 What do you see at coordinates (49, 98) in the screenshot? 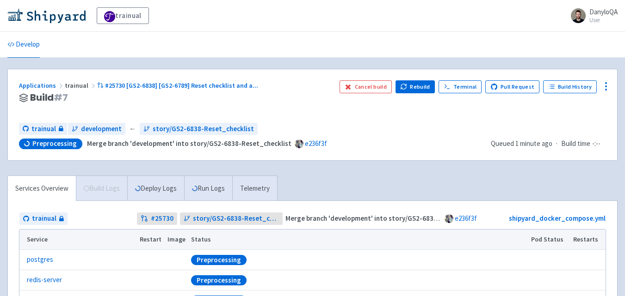
I see `span: Build` at bounding box center [49, 98].